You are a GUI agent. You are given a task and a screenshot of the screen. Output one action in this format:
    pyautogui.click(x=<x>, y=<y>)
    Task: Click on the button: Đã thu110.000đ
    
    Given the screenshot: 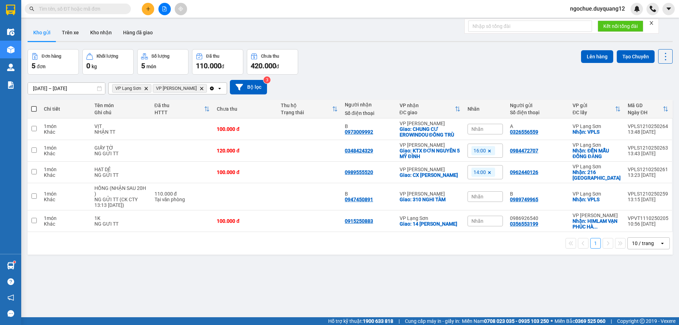 What is the action you would take?
    pyautogui.click(x=218, y=62)
    